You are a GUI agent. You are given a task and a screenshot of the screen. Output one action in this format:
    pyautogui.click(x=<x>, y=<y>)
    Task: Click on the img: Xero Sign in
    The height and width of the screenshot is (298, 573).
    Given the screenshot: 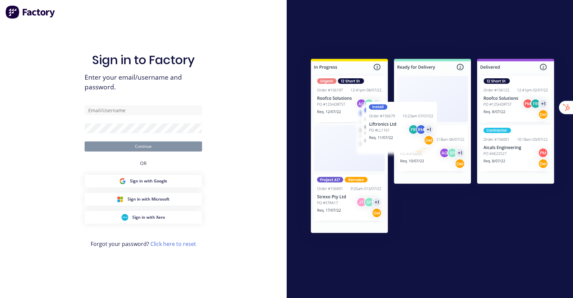 What is the action you would take?
    pyautogui.click(x=125, y=217)
    